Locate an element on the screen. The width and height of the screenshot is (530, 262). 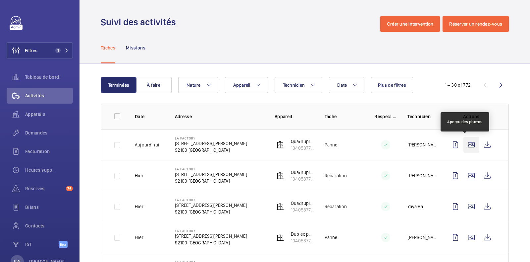
button: Technicien is located at coordinates (299, 85).